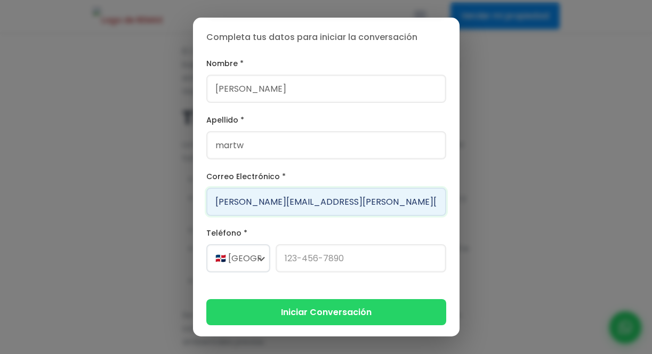 The height and width of the screenshot is (354, 652). What do you see at coordinates (326, 120) in the screenshot?
I see `label: Apellido *` at bounding box center [326, 120].